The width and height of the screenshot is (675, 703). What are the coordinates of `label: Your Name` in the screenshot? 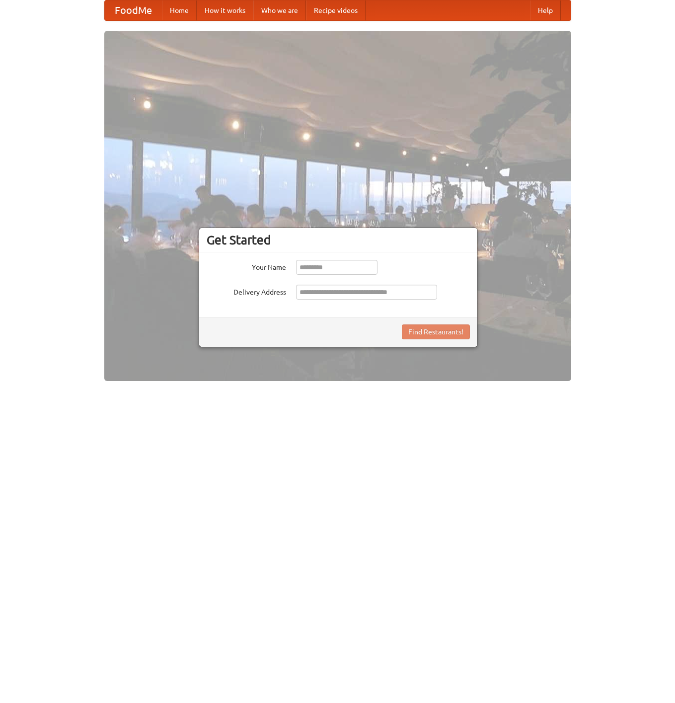 It's located at (246, 266).